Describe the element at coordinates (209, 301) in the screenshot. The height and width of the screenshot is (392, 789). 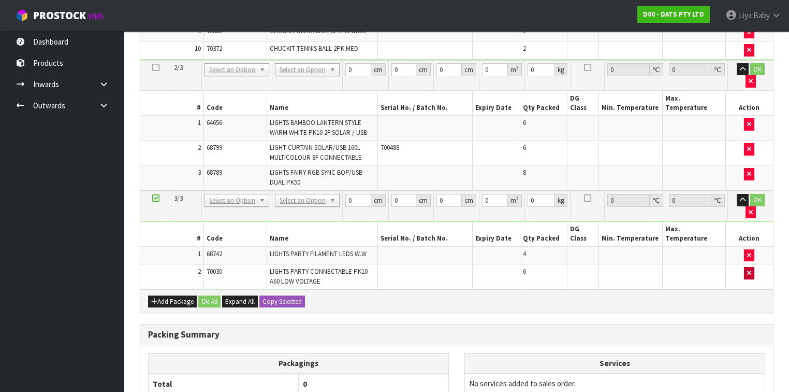
I see `button: Ok All` at that location.